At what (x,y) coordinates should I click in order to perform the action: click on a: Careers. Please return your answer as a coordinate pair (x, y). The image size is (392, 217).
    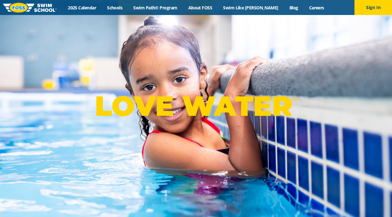
    Looking at the image, I should click on (316, 8).